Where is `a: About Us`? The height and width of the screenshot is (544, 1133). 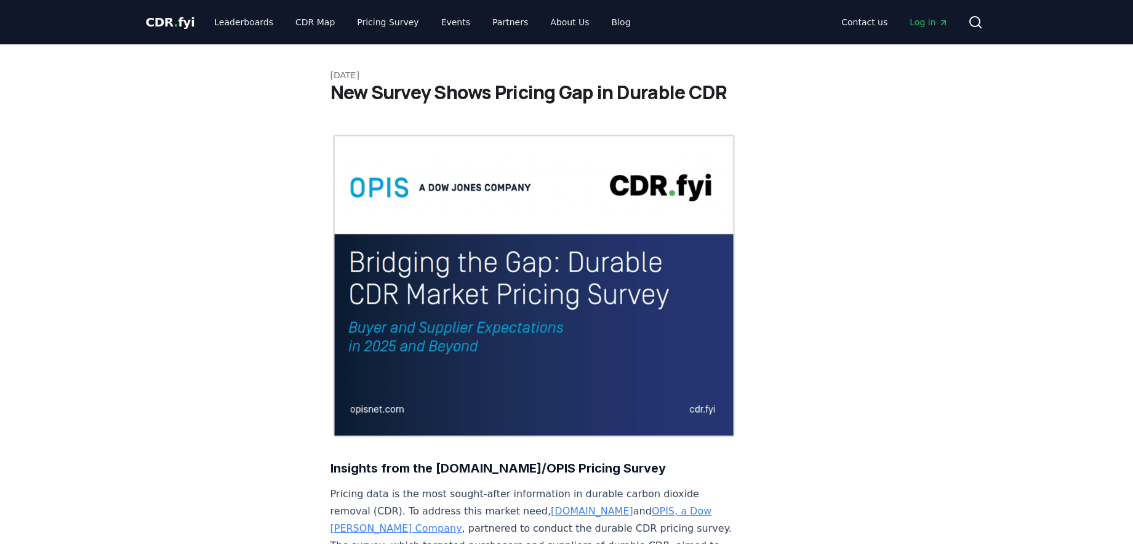
a: About Us is located at coordinates (569, 22).